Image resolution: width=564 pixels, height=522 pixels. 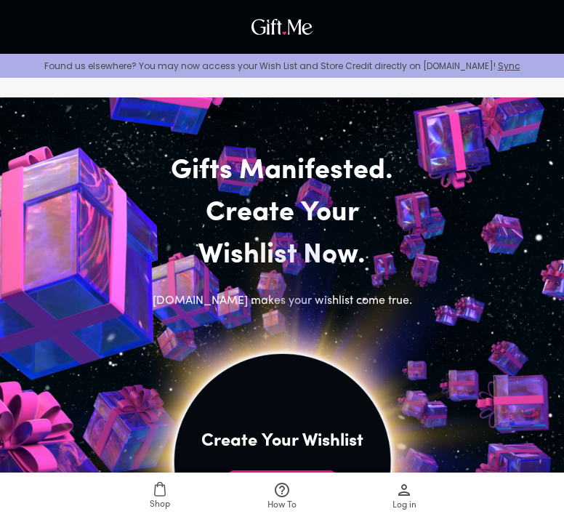 What do you see at coordinates (282, 485) in the screenshot?
I see `button: Get Started` at bounding box center [282, 485].